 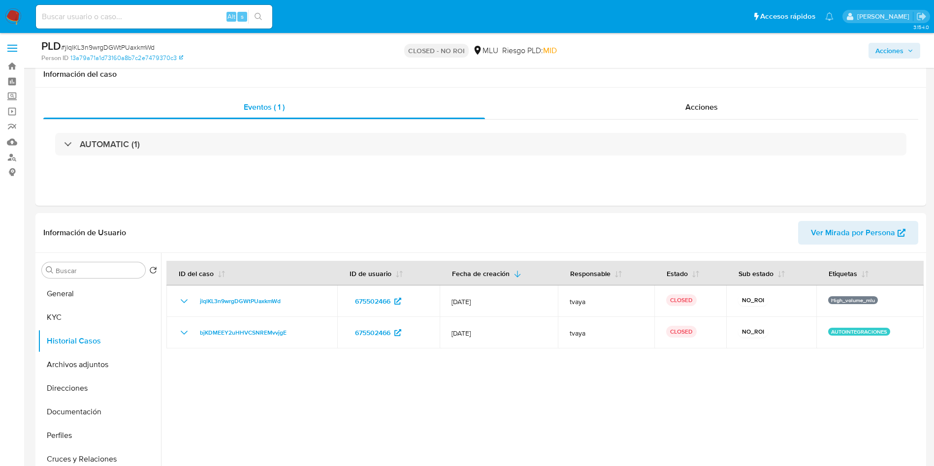 I want to click on button: Volver al orden por defecto, so click(x=153, y=272).